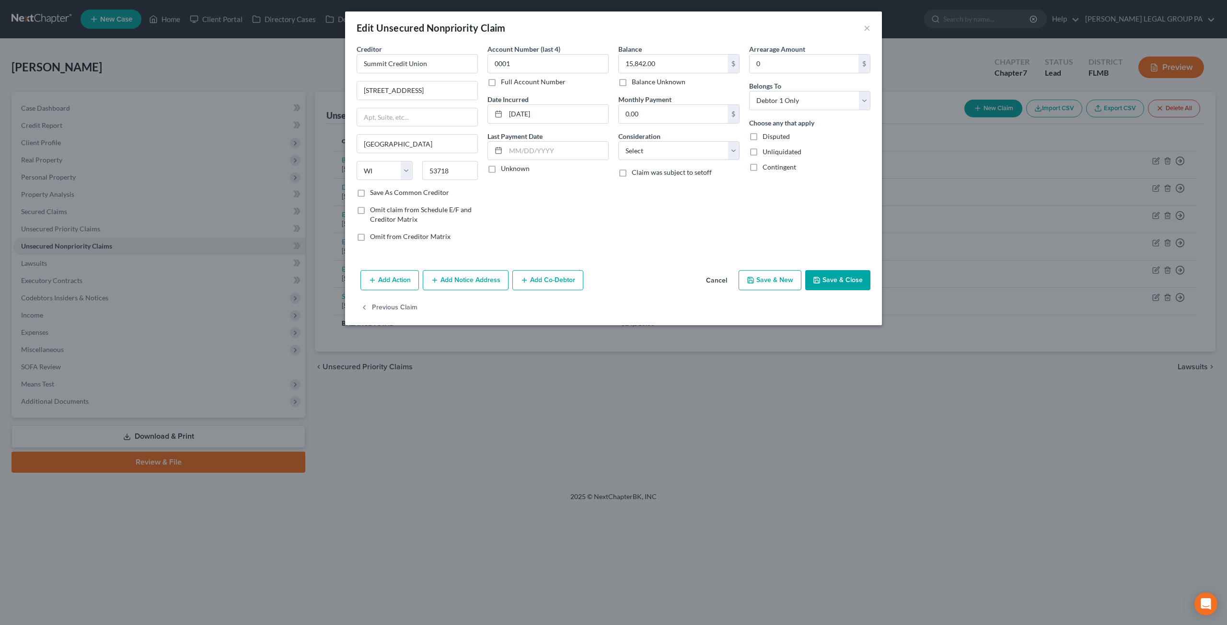 The width and height of the screenshot is (1227, 625). What do you see at coordinates (777, 49) in the screenshot?
I see `label: Arrearage Amount` at bounding box center [777, 49].